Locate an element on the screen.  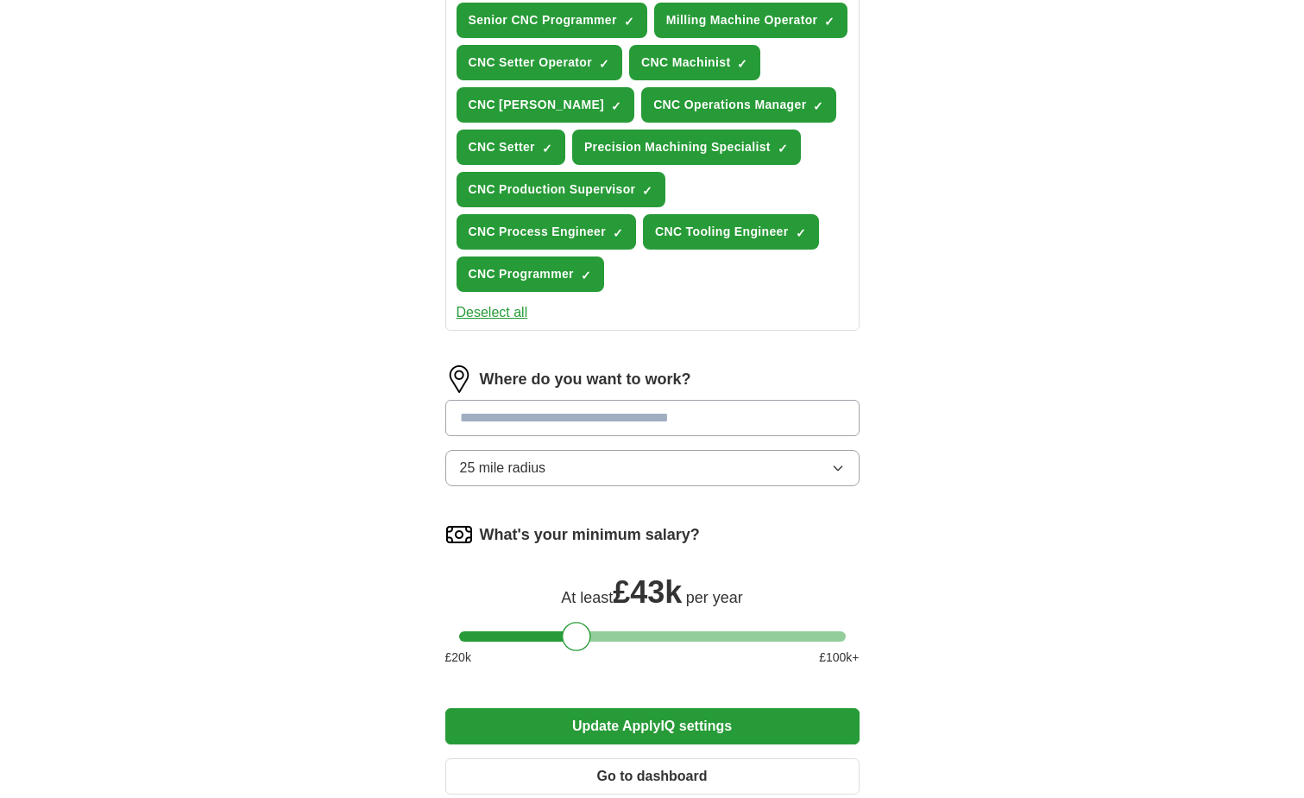
span: CNC Setter is located at coordinates (502, 147).